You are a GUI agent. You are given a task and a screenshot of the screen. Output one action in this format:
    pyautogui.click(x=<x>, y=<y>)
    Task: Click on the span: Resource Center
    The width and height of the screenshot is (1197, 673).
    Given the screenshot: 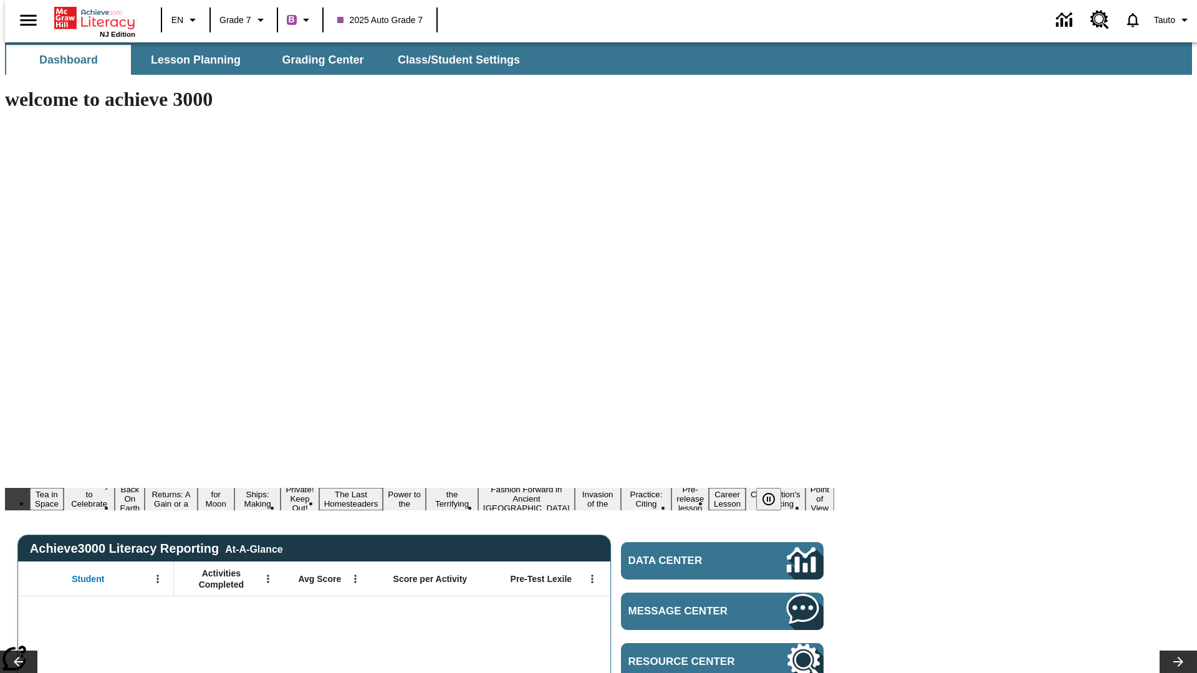 What is the action you would take?
    pyautogui.click(x=689, y=662)
    